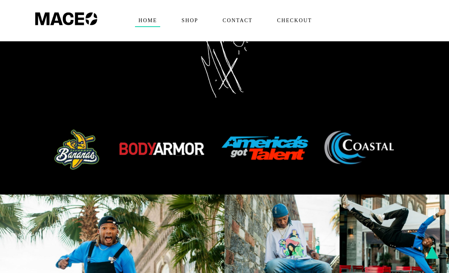 This screenshot has width=449, height=273. Describe the element at coordinates (147, 21) in the screenshot. I see `span: Home` at that location.